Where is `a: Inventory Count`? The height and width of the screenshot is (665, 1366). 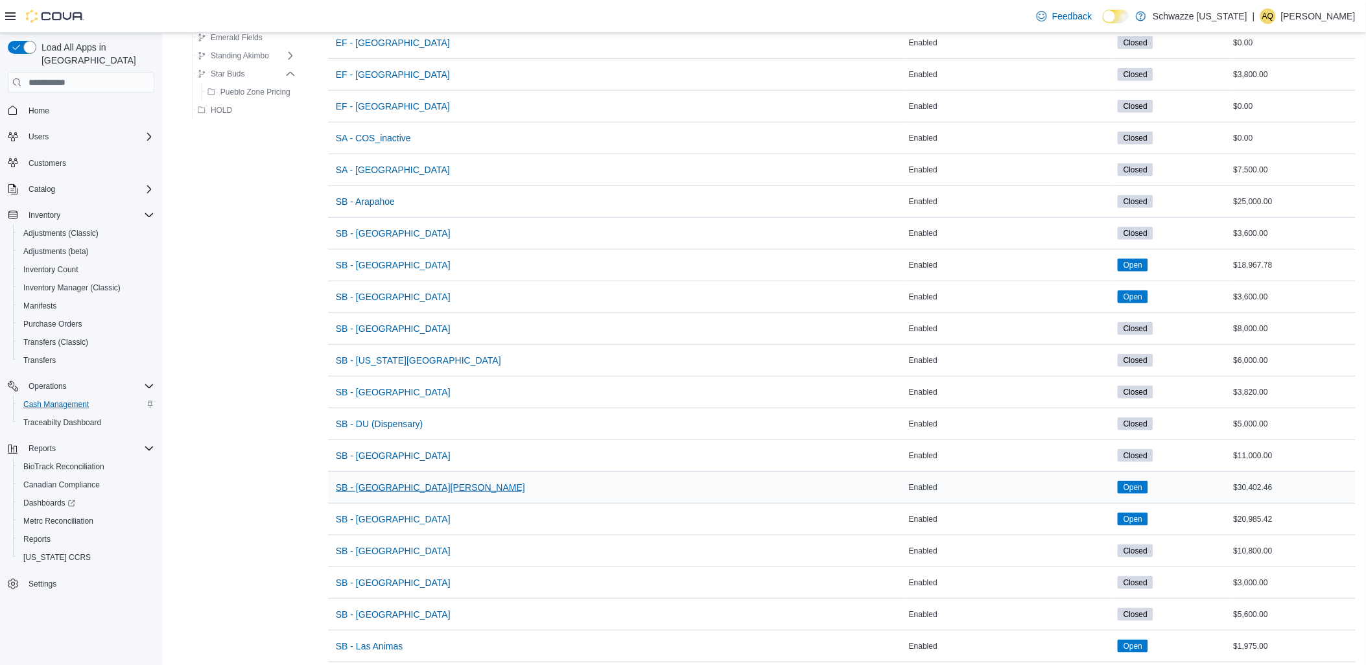 a: Inventory Count is located at coordinates (51, 270).